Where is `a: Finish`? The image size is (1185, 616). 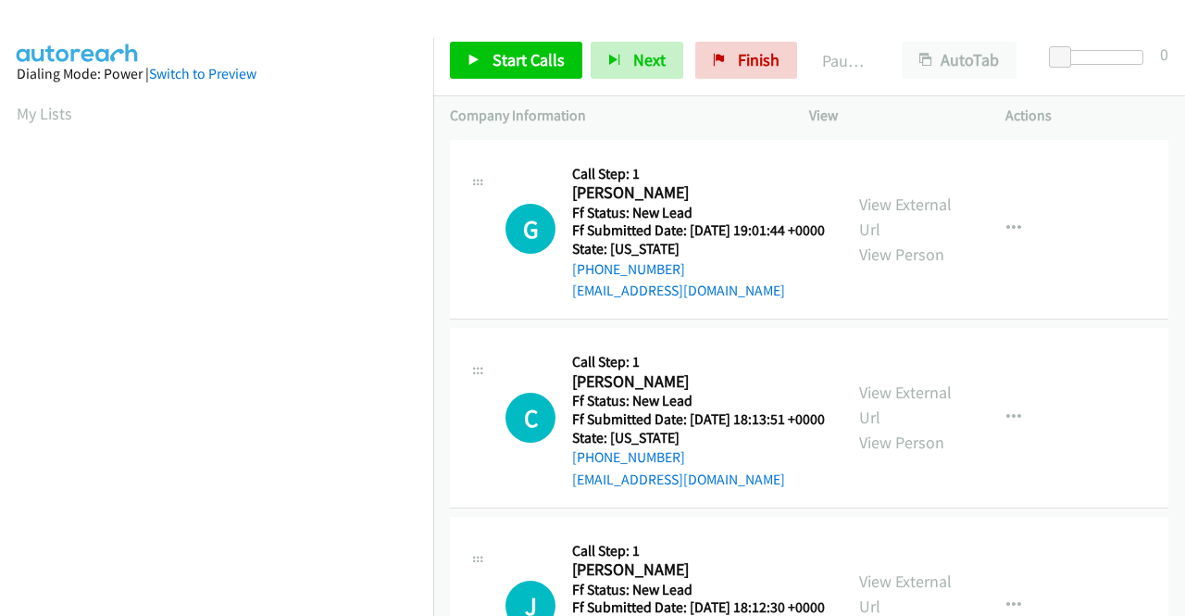 a: Finish is located at coordinates (746, 60).